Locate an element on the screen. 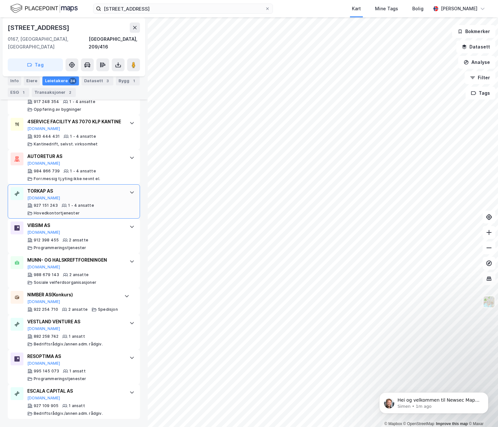 This screenshot has height=427, width=498. div: VESTLAND VENTURE AS is located at coordinates (75, 322).